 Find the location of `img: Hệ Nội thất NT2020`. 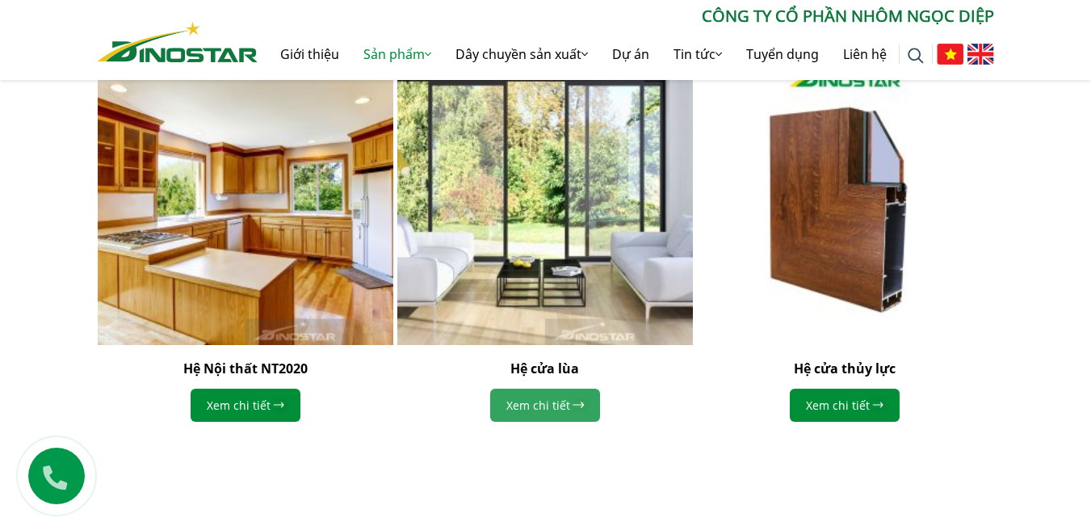

img: Hệ Nội thất NT2020 is located at coordinates (245, 196).